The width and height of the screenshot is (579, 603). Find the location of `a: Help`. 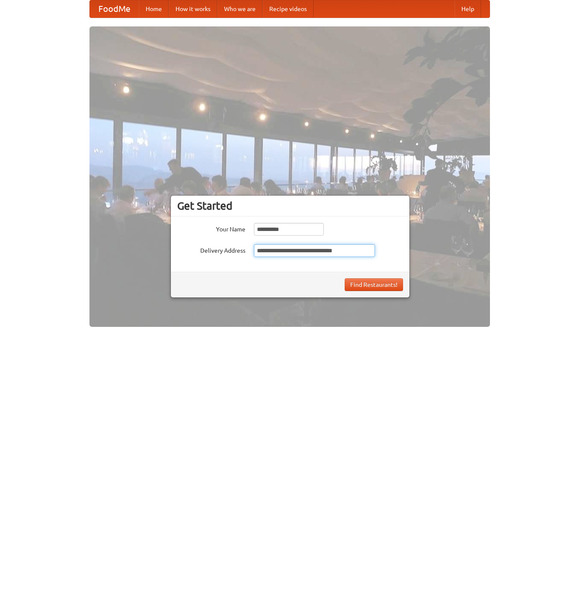

a: Help is located at coordinates (468, 9).